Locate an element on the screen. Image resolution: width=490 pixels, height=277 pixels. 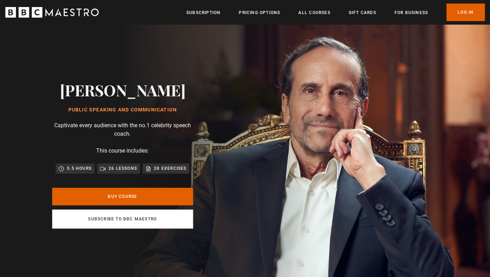
p: Captivate every audience with the no.1 celebrity speech coach. is located at coordinates (123, 130).